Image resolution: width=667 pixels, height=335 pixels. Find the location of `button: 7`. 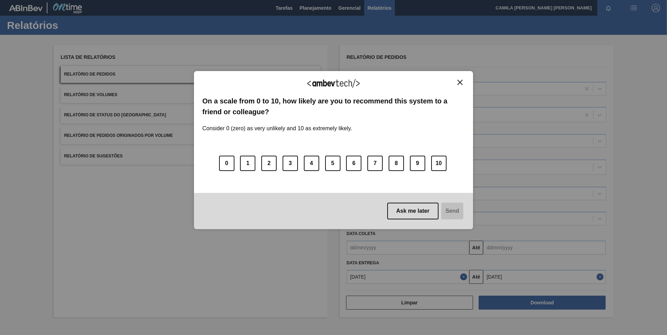

button: 7 is located at coordinates (375, 164).